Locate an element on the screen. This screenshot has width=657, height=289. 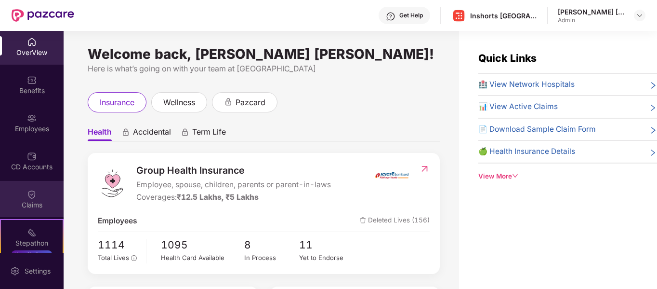
span: Term Life is located at coordinates (209, 133).